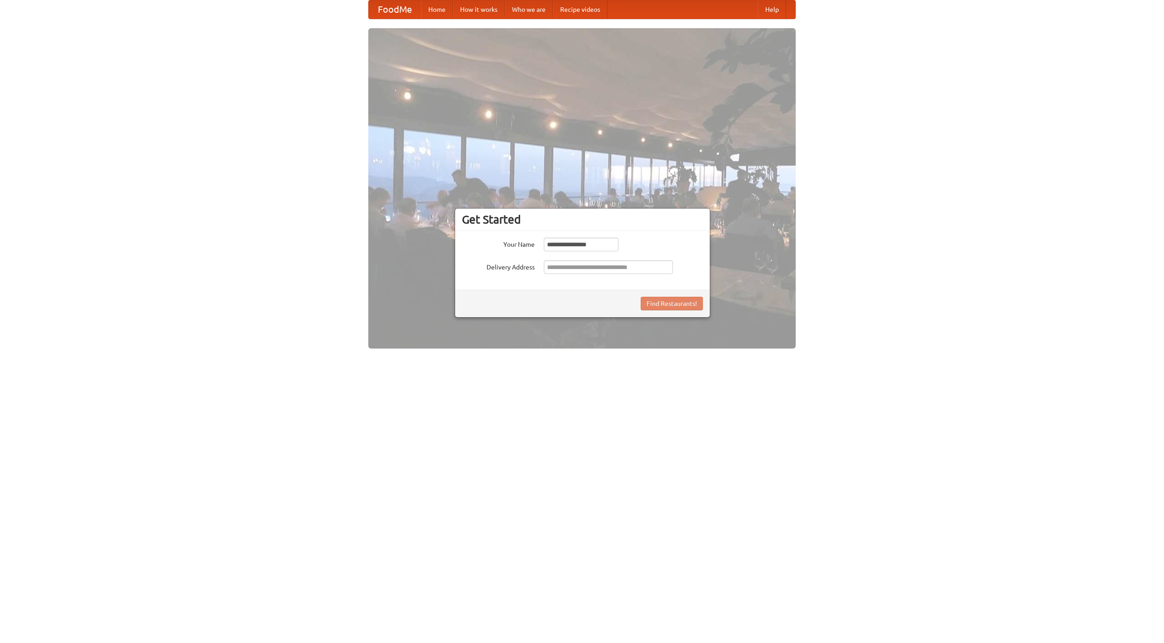 This screenshot has width=1164, height=643. I want to click on a: Who we are, so click(529, 10).